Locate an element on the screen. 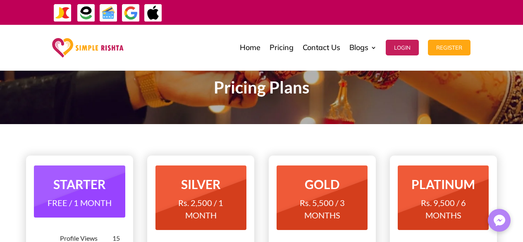  img: ApplePay-icon is located at coordinates (153, 13).